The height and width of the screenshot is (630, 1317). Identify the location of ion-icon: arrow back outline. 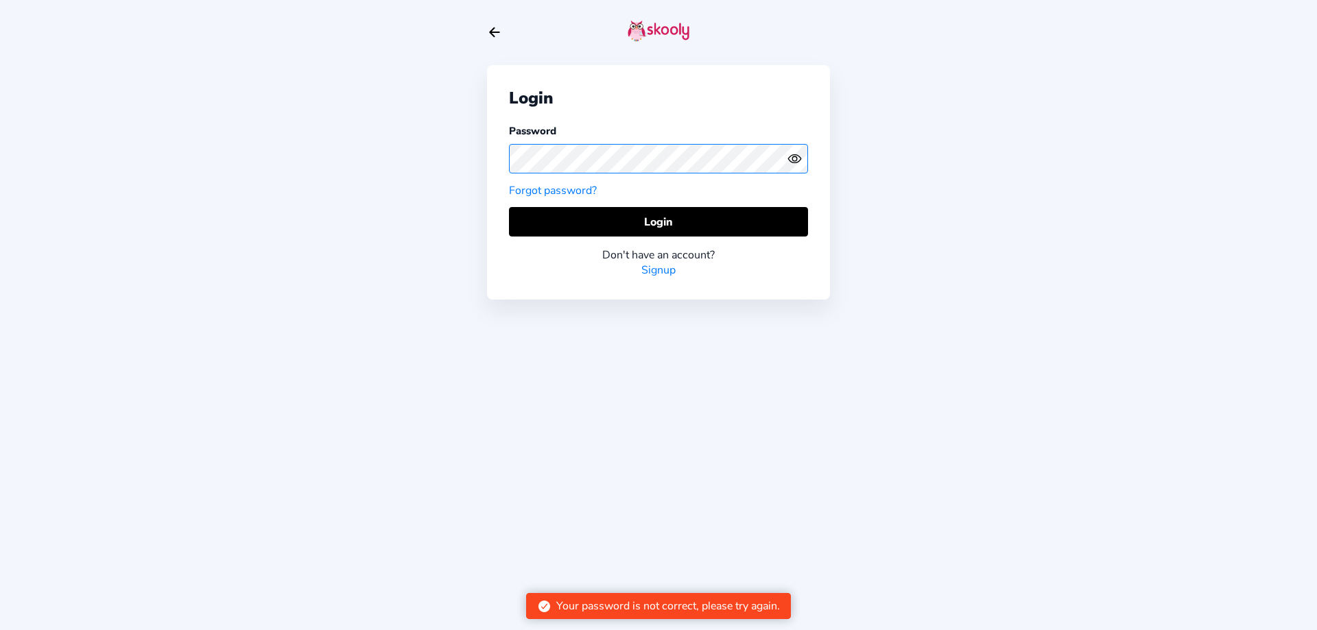
(495, 32).